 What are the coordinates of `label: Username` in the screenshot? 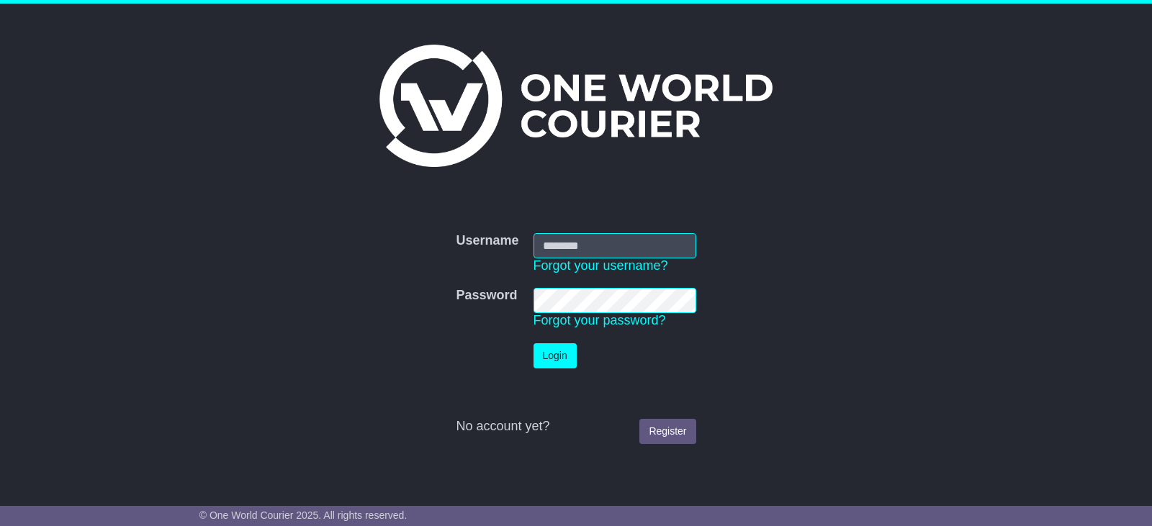 It's located at (487, 241).